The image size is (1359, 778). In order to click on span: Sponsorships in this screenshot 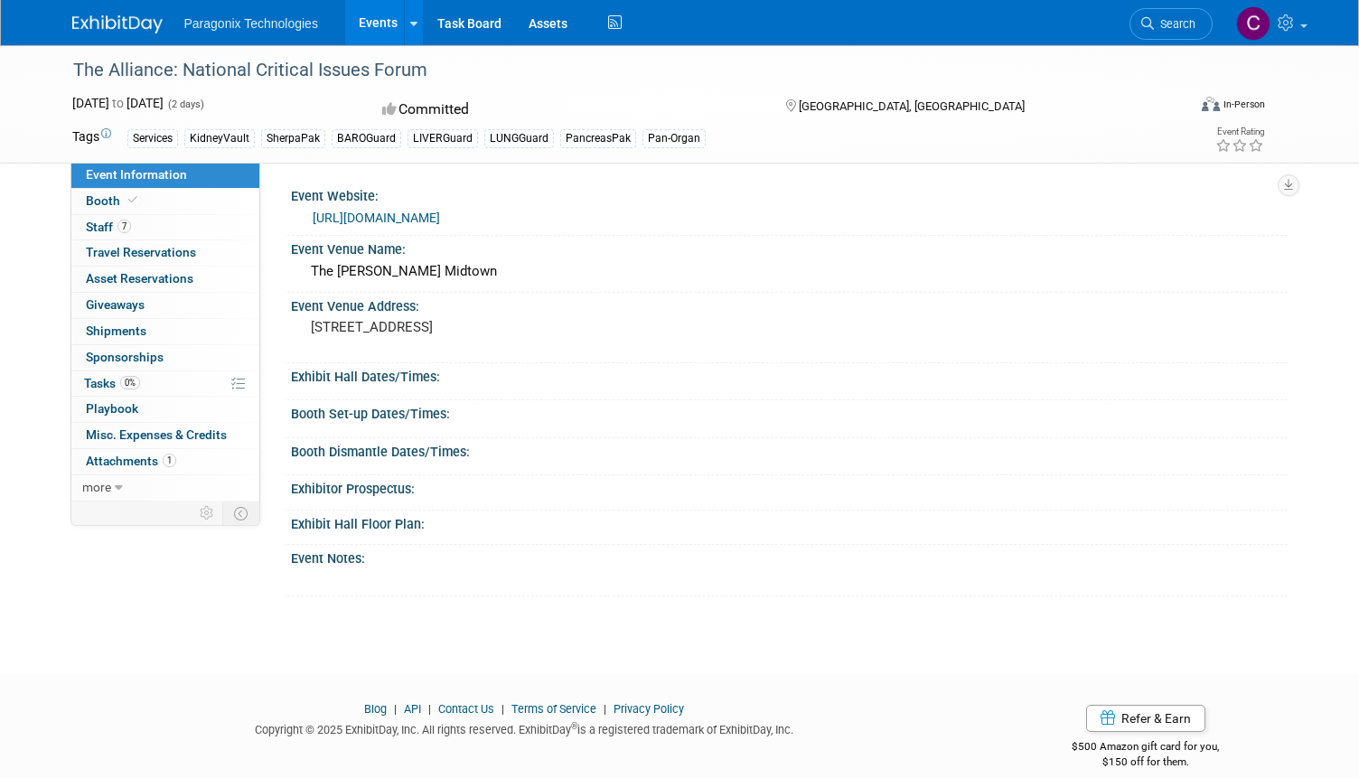, I will do `click(125, 357)`.